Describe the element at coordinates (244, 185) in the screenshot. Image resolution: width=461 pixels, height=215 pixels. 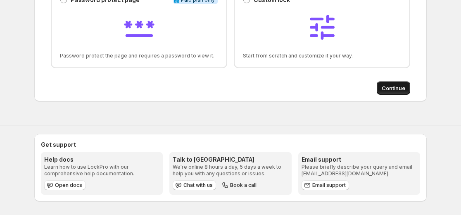
I see `span: Book a call` at that location.